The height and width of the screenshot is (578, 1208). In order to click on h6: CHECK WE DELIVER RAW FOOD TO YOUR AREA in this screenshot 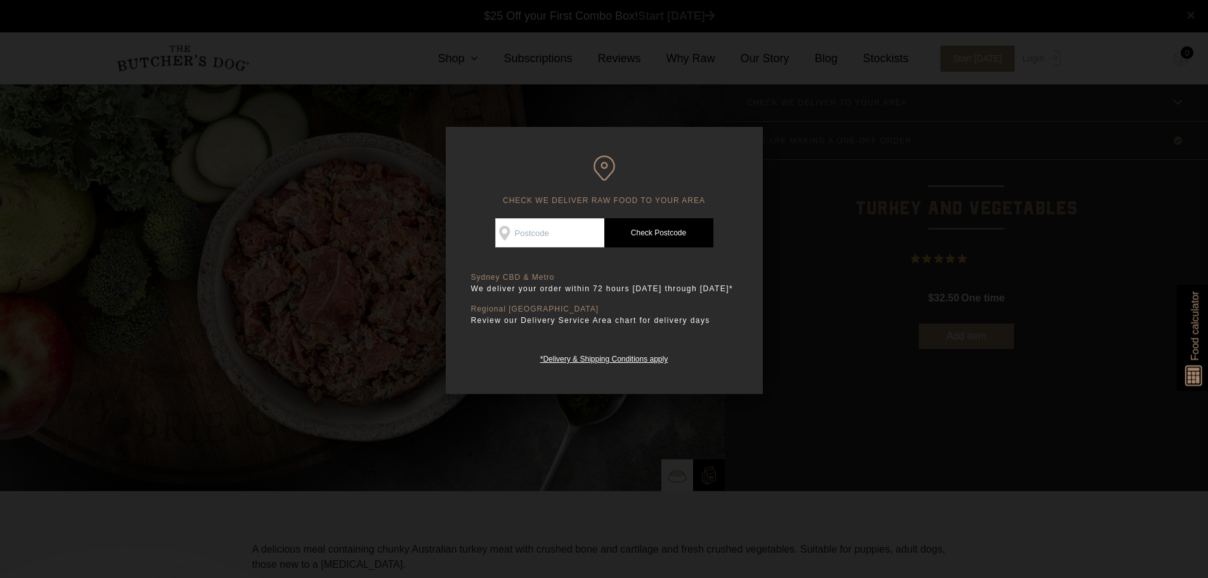, I will do `click(604, 180)`.